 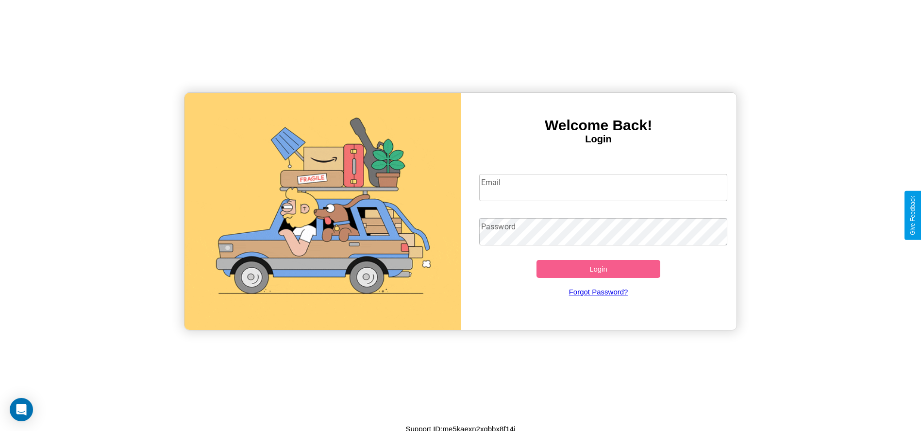 What do you see at coordinates (913, 215) in the screenshot?
I see `div: Give Feedback` at bounding box center [913, 215].